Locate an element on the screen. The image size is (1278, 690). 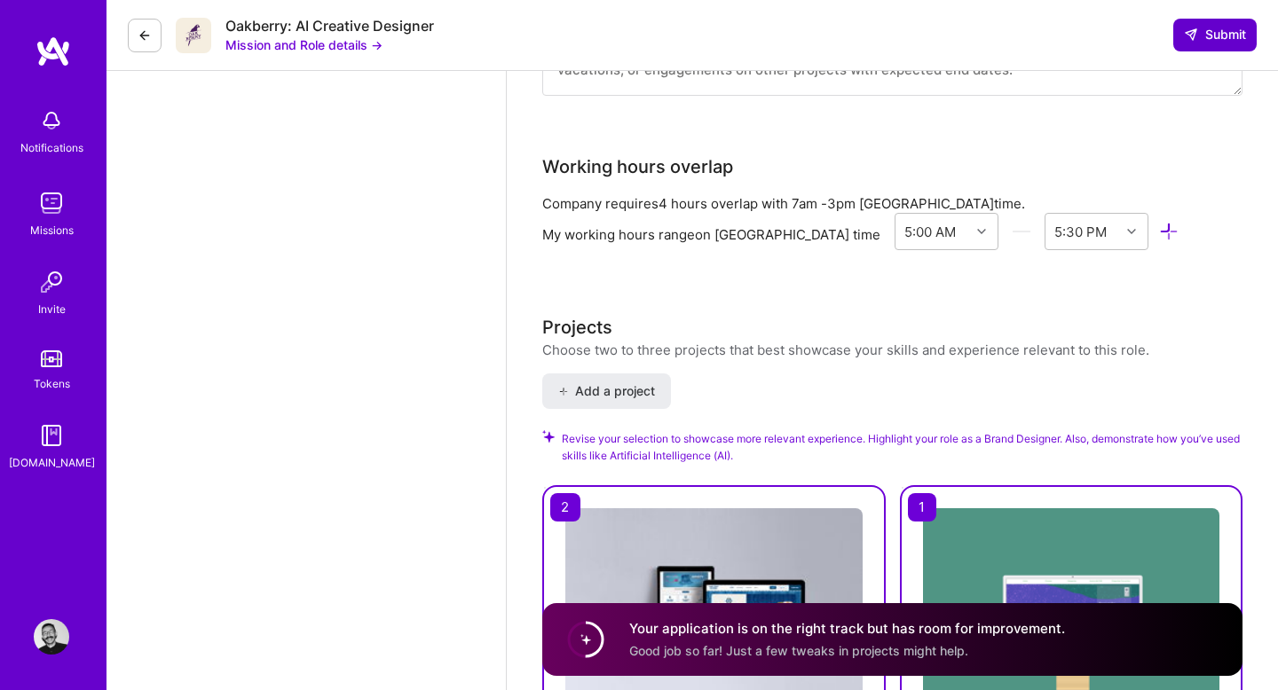
i: icon LeftArrowDark is located at coordinates (145, 36).